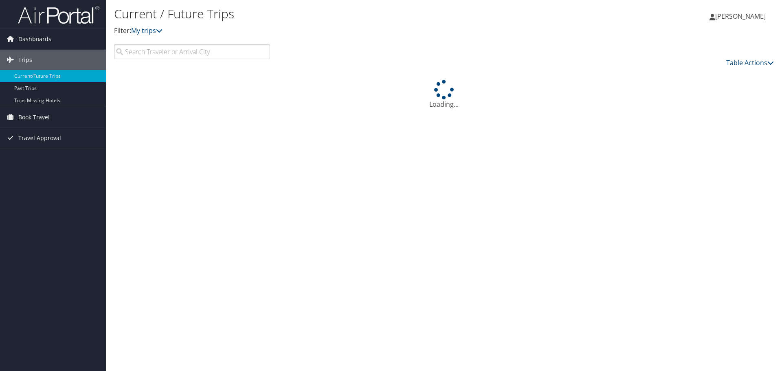 This screenshot has height=371, width=782. I want to click on a: My trips, so click(147, 31).